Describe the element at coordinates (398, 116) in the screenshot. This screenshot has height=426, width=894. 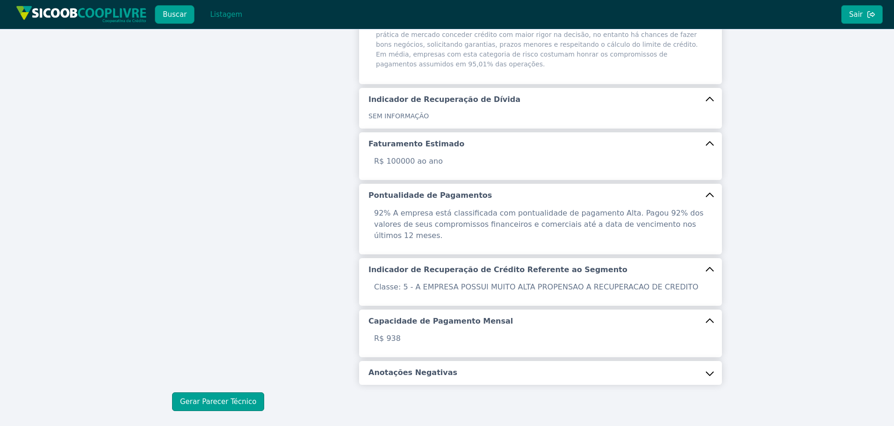
I see `span: SEM INFORMAÇÃO` at that location.